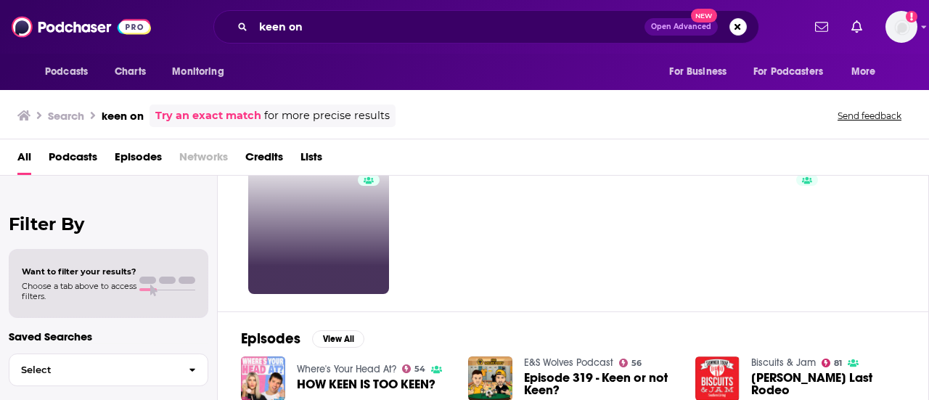  I want to click on a: Episodes, so click(138, 160).